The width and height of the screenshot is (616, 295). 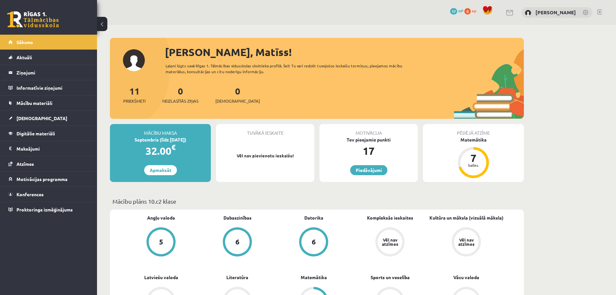 What do you see at coordinates (160, 151) in the screenshot?
I see `div: 32.00` at bounding box center [160, 151].